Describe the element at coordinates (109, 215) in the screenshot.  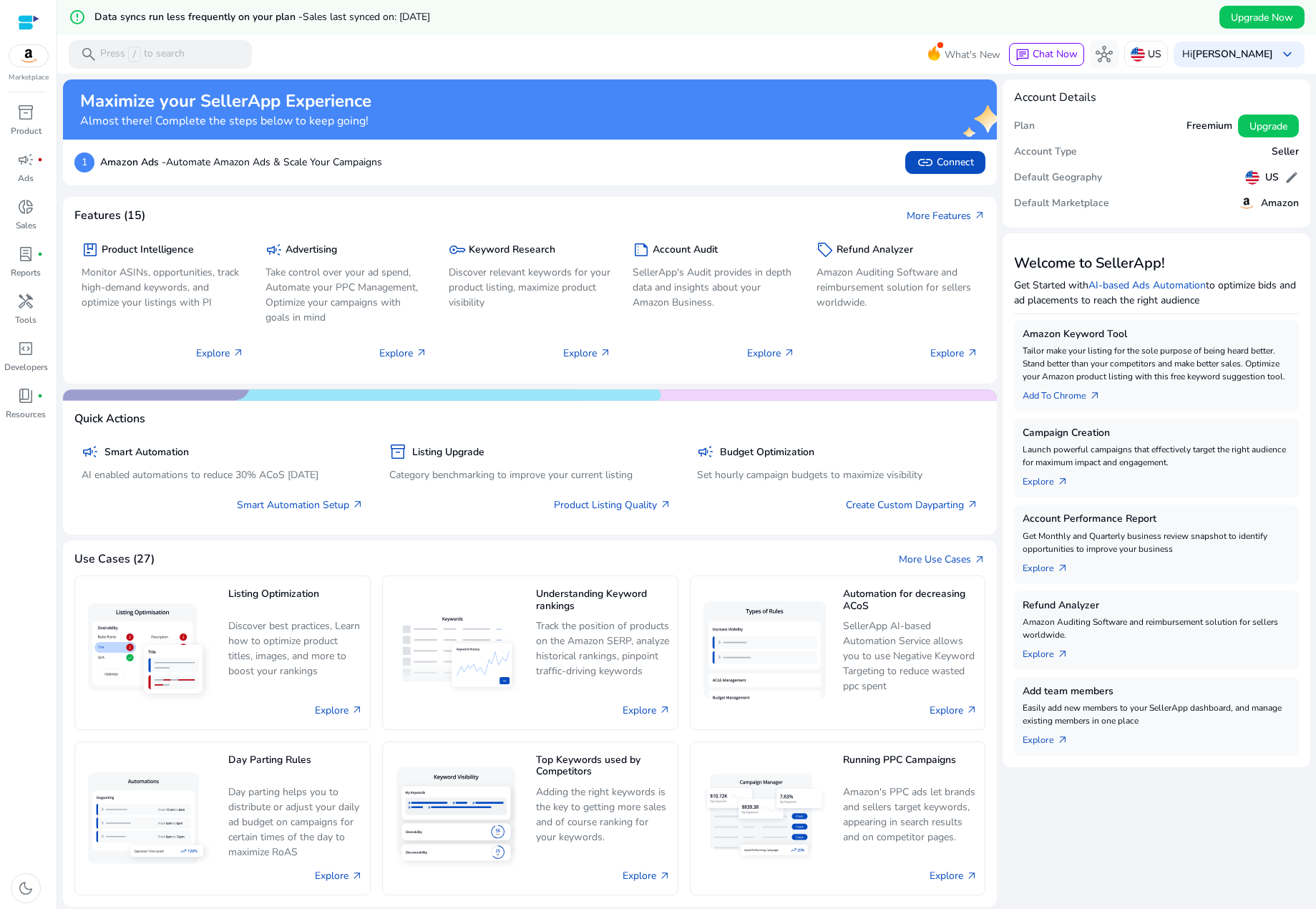
I see `h4: Features (15)` at that location.